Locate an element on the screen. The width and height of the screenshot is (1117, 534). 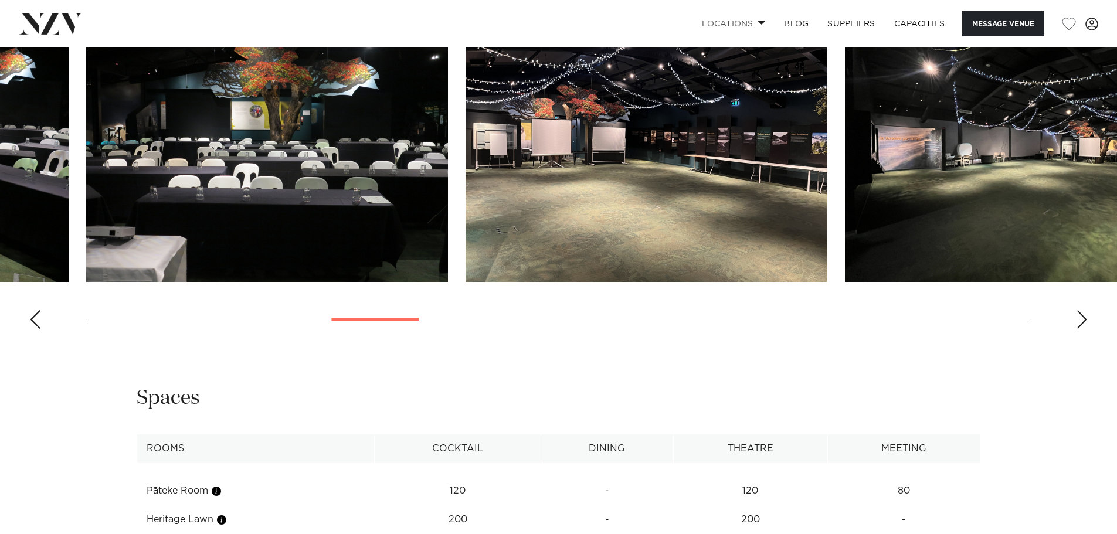
th: Rooms is located at coordinates (255, 448).